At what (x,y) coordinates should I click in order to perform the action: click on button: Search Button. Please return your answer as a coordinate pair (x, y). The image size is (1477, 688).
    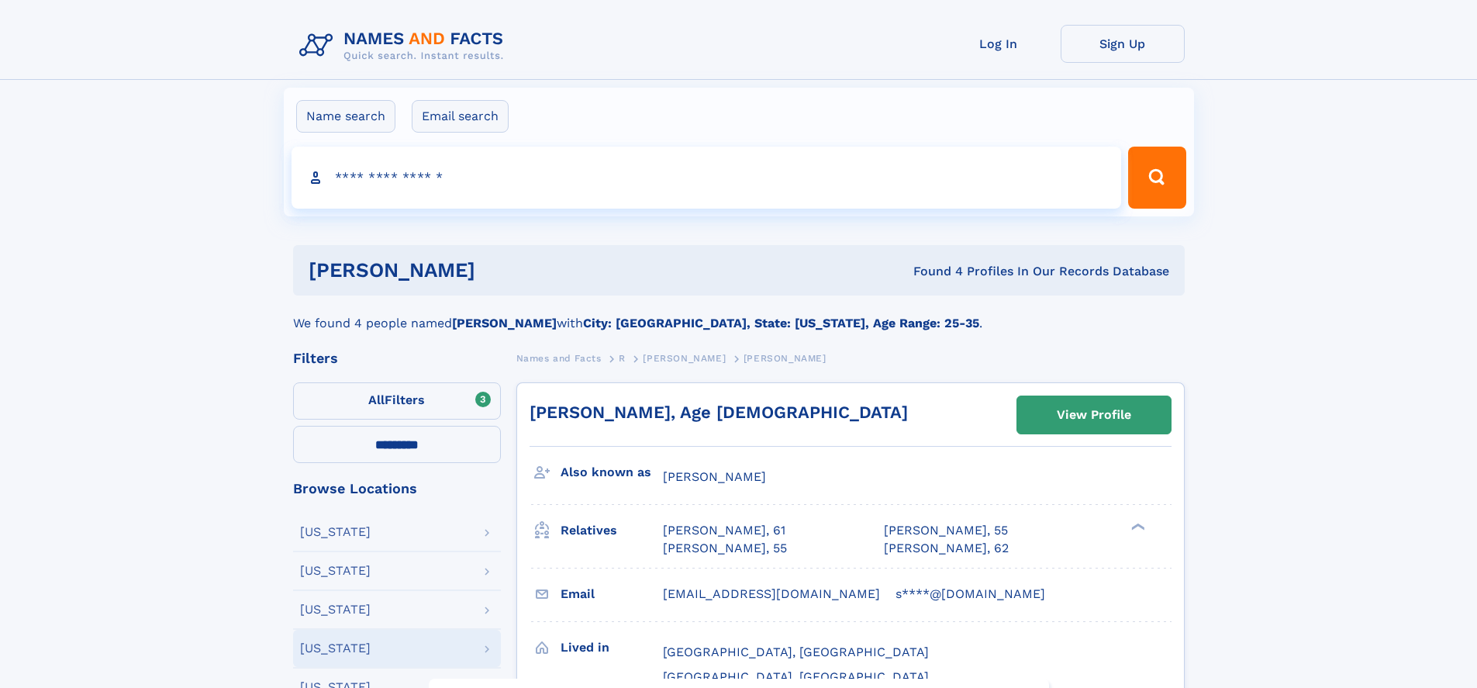
    Looking at the image, I should click on (1157, 178).